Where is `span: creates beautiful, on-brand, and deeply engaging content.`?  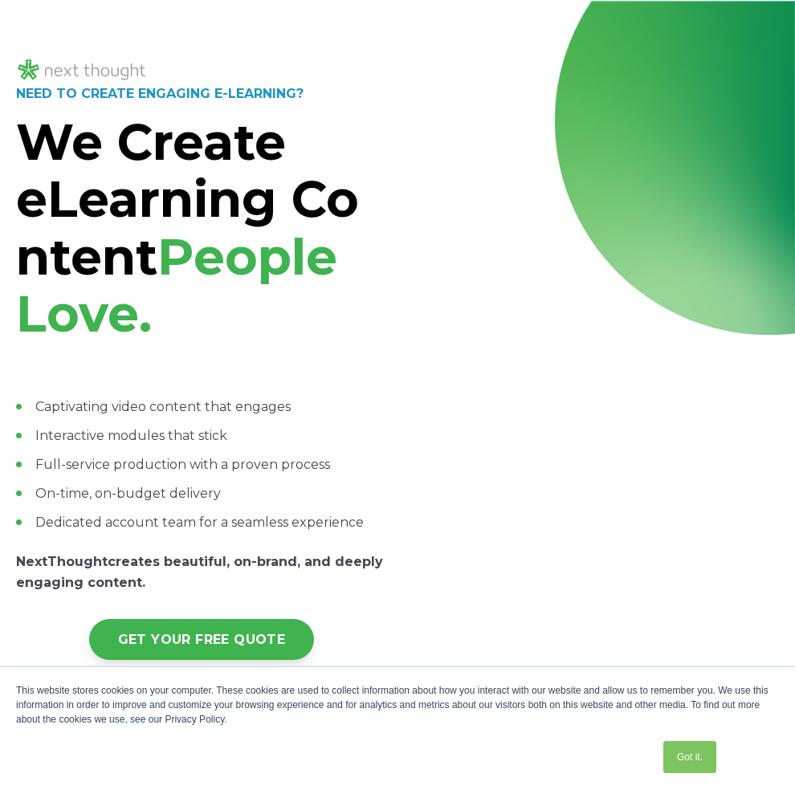
span: creates beautiful, on-brand, and deeply engaging content. is located at coordinates (199, 572).